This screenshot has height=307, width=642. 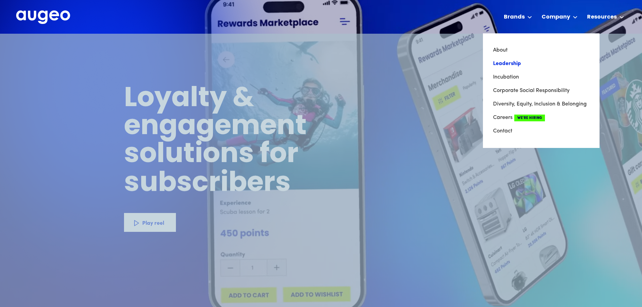 What do you see at coordinates (541, 64) in the screenshot?
I see `a: Leadership` at bounding box center [541, 64].